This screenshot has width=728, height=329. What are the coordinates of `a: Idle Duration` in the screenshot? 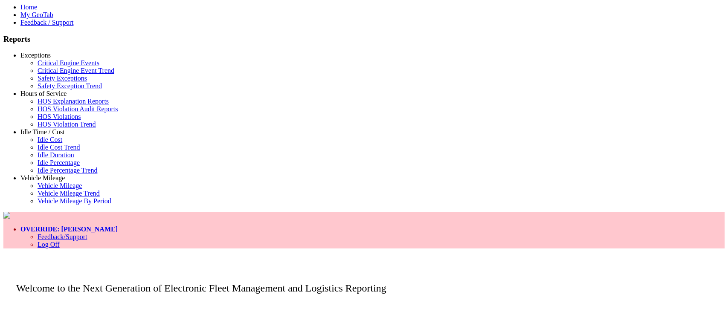 It's located at (56, 155).